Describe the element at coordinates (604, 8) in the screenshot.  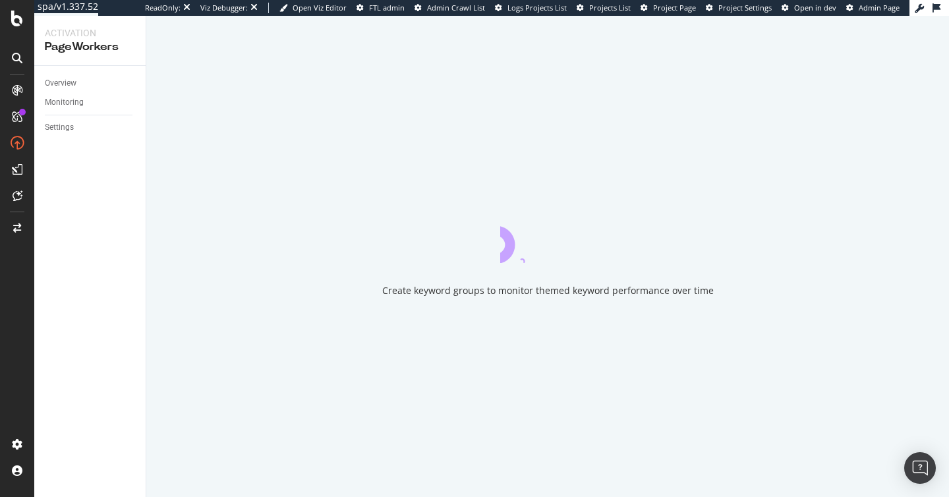
I see `a: Projects List` at that location.